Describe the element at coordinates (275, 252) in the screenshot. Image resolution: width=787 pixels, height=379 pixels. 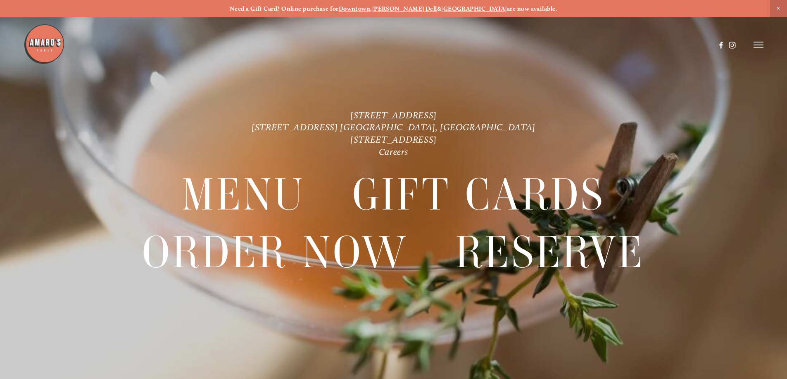
I see `a: Order Now` at that location.